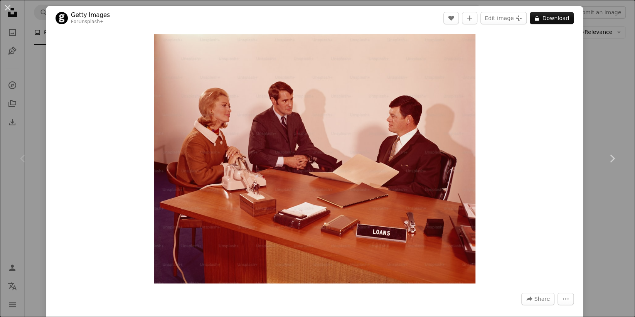  I want to click on img: Go to Getty Images's profile, so click(62, 18).